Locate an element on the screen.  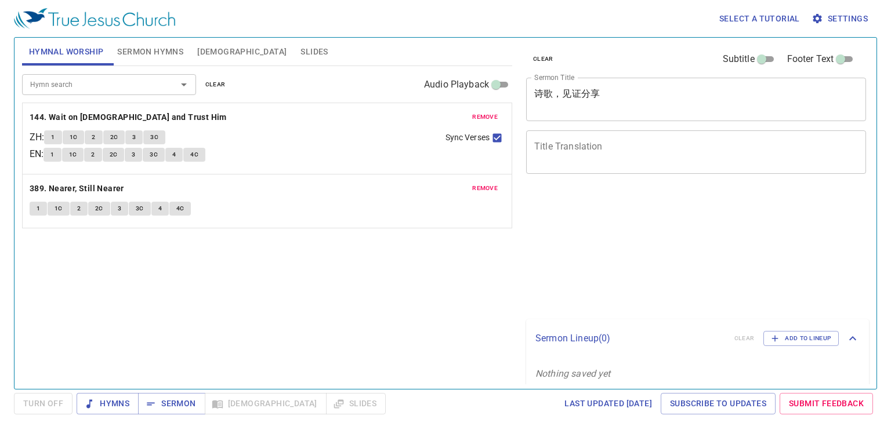
p: Sermon Lineup ( 0 ) is located at coordinates (630, 339).